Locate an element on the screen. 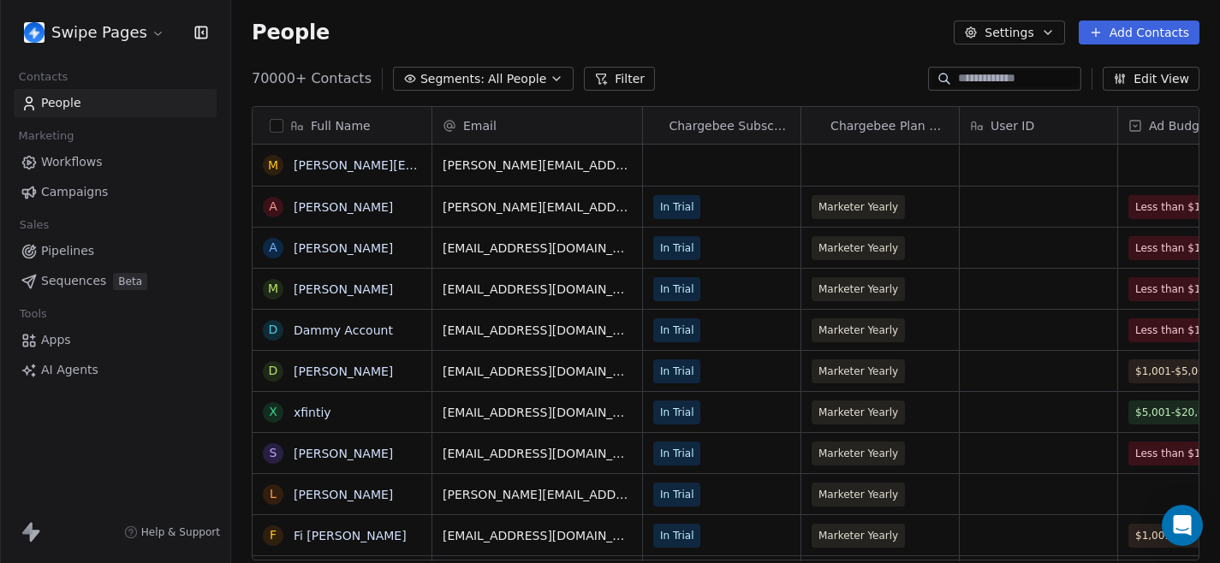  span: $5,001-$20,000 is located at coordinates (1176, 413).